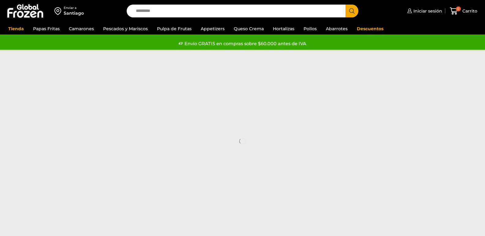 The width and height of the screenshot is (485, 236). I want to click on a: Papas Fritas, so click(46, 29).